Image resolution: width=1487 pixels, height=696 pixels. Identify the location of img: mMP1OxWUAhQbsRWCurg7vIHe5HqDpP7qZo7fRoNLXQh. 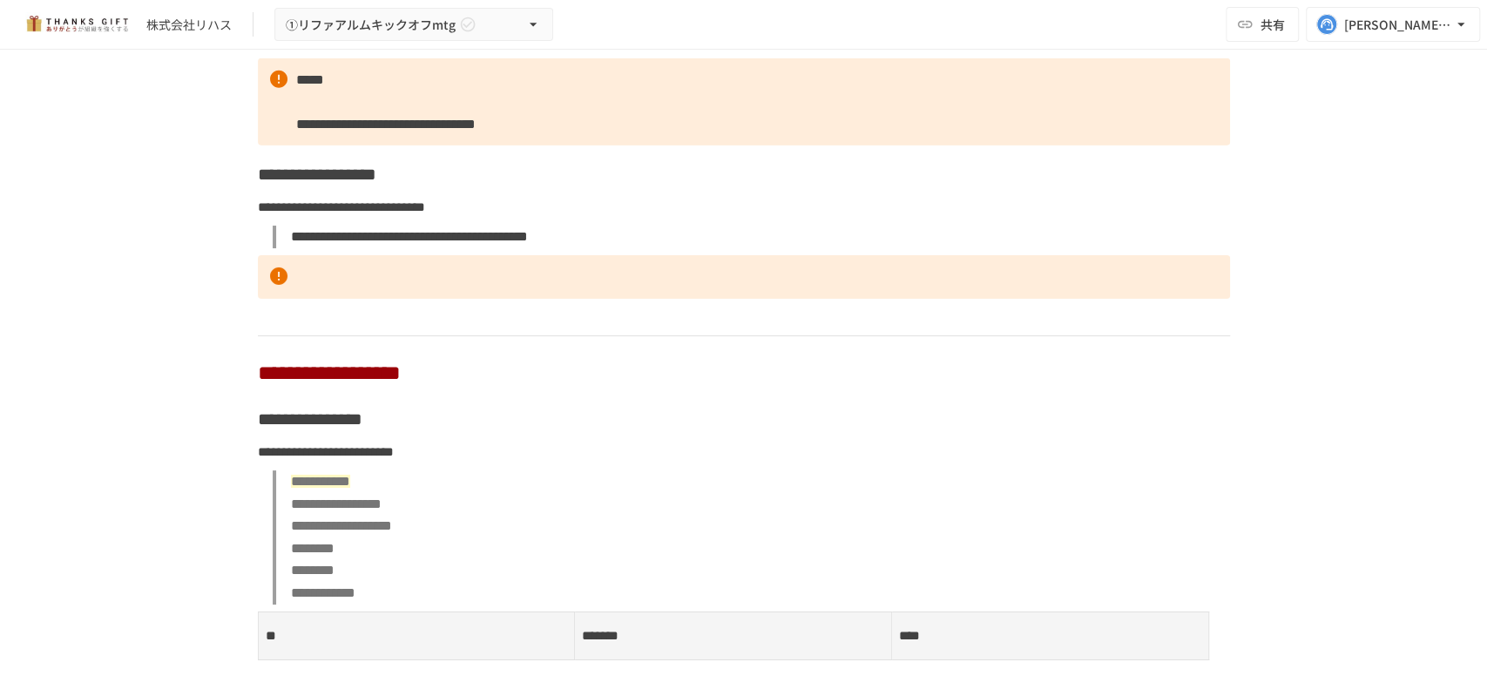
(77, 24).